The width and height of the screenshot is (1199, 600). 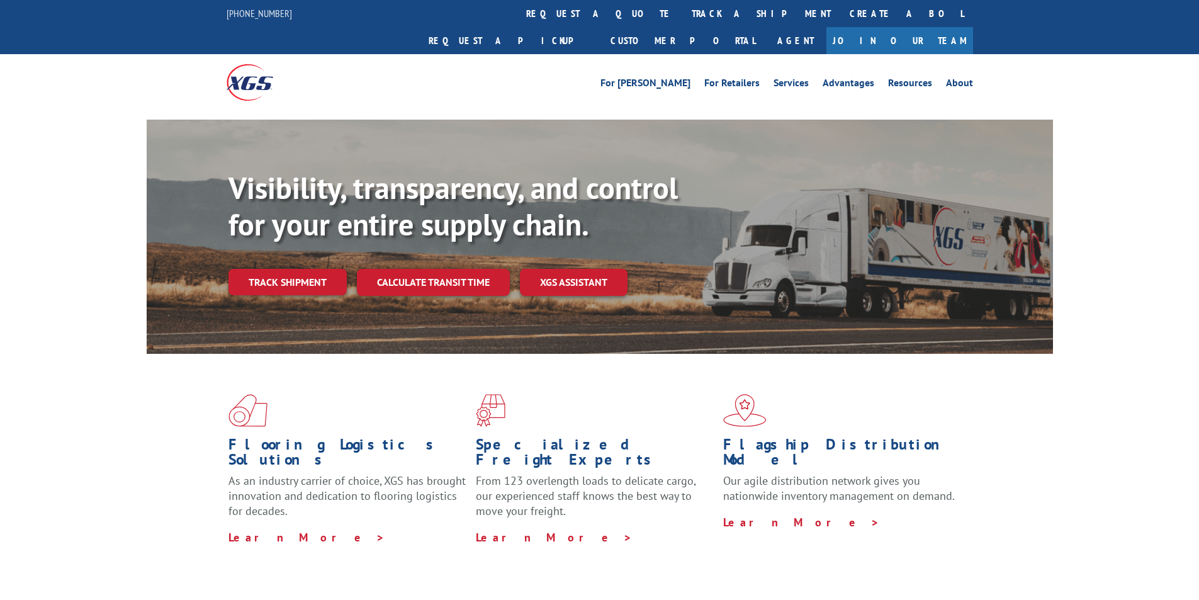 What do you see at coordinates (791, 85) in the screenshot?
I see `a: Services` at bounding box center [791, 85].